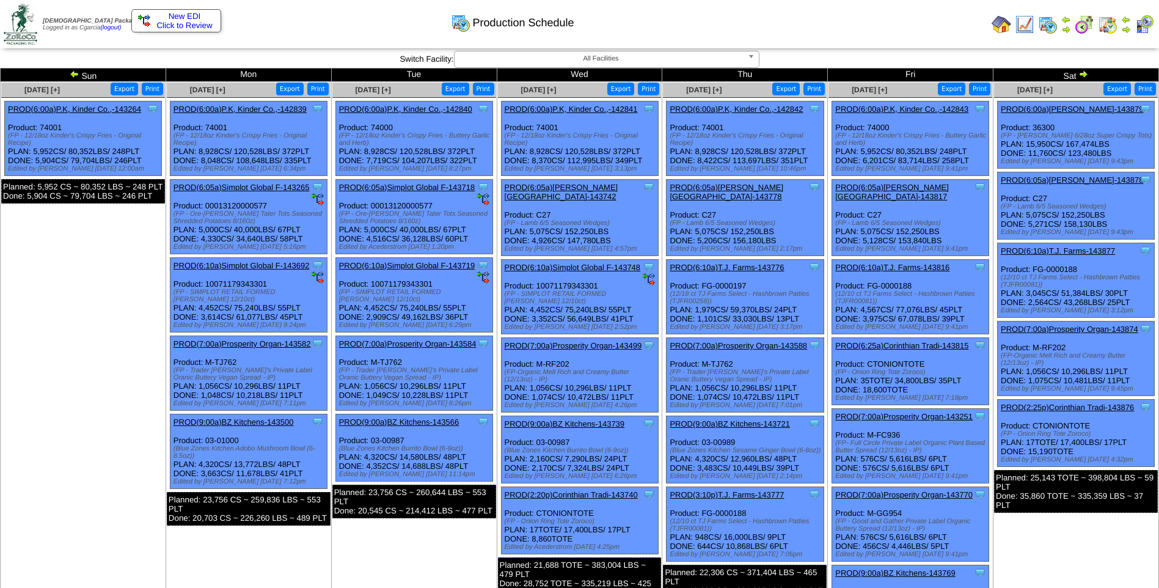  I want to click on div: Planned: 23,756 CS ~ 259,836 LBS ~ 553 PLT Done: 20,703 CS ~ 226,260 LBS ~ 489 PLT, so click(249, 508).